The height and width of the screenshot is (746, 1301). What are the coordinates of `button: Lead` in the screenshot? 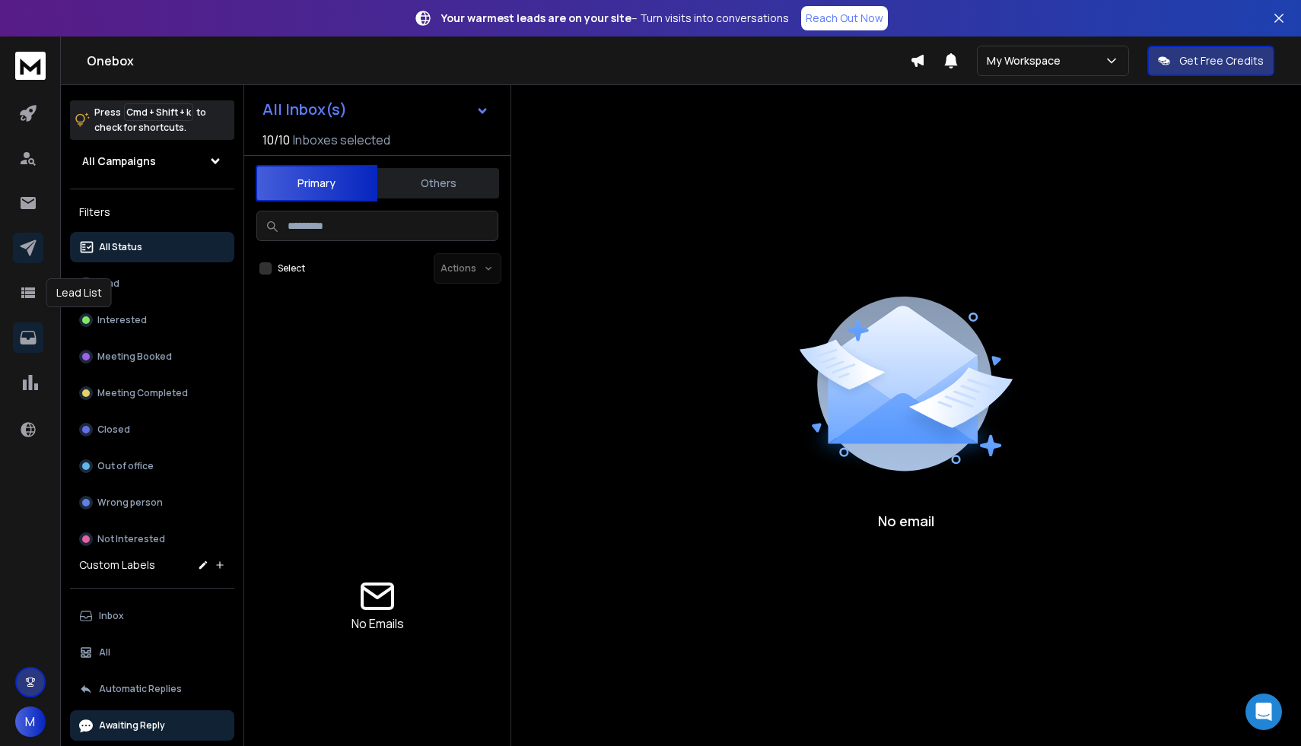 It's located at (152, 284).